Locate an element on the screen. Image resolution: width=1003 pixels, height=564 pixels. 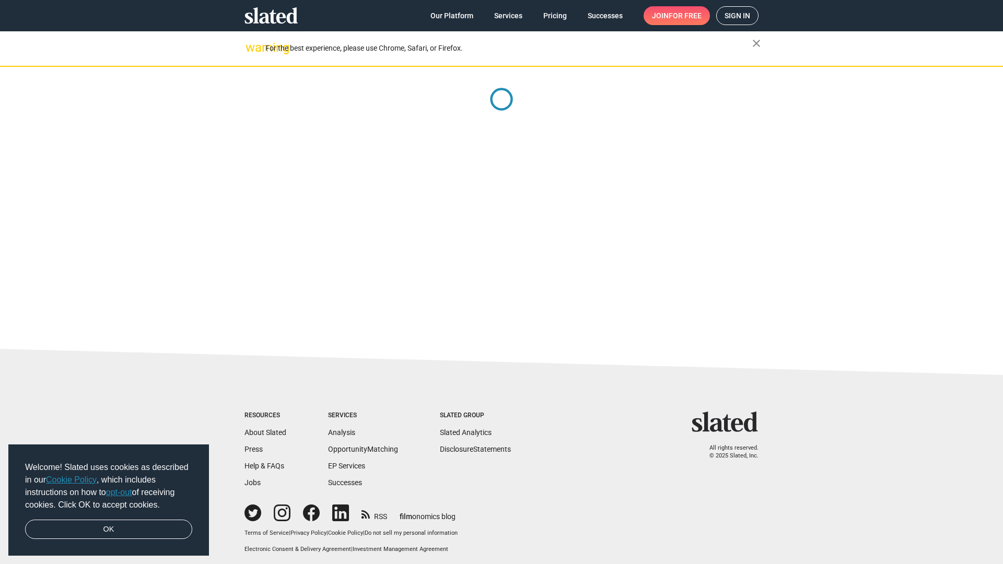
span: for free is located at coordinates (685, 16).